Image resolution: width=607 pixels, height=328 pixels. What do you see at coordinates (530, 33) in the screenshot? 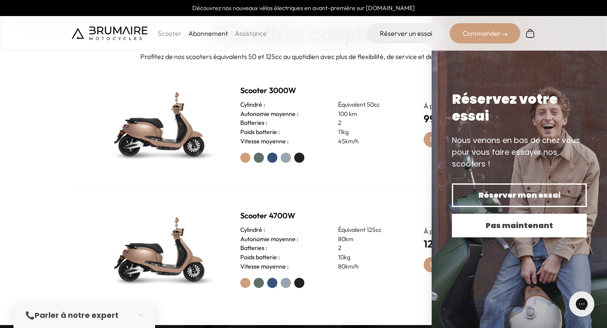
I see `img: Panier` at bounding box center [530, 33].